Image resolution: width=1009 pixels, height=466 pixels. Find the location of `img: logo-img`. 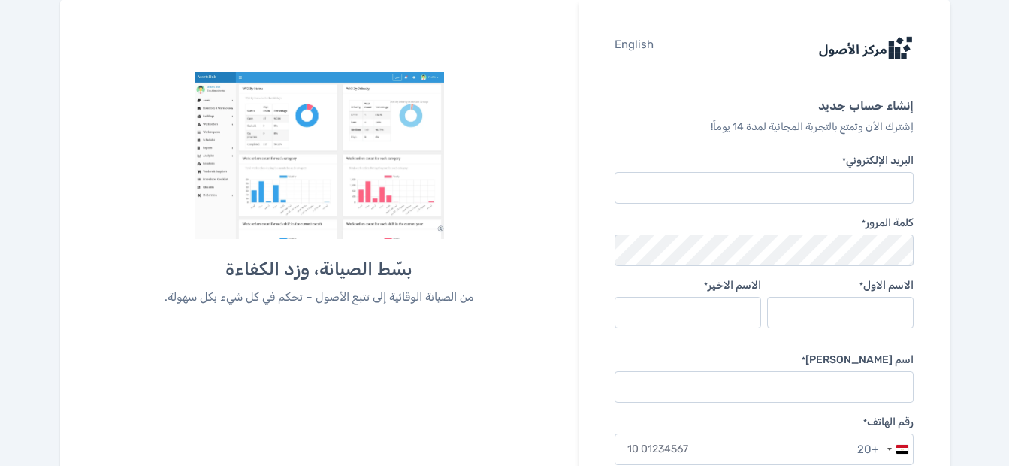

img: logo-img is located at coordinates (865, 48).